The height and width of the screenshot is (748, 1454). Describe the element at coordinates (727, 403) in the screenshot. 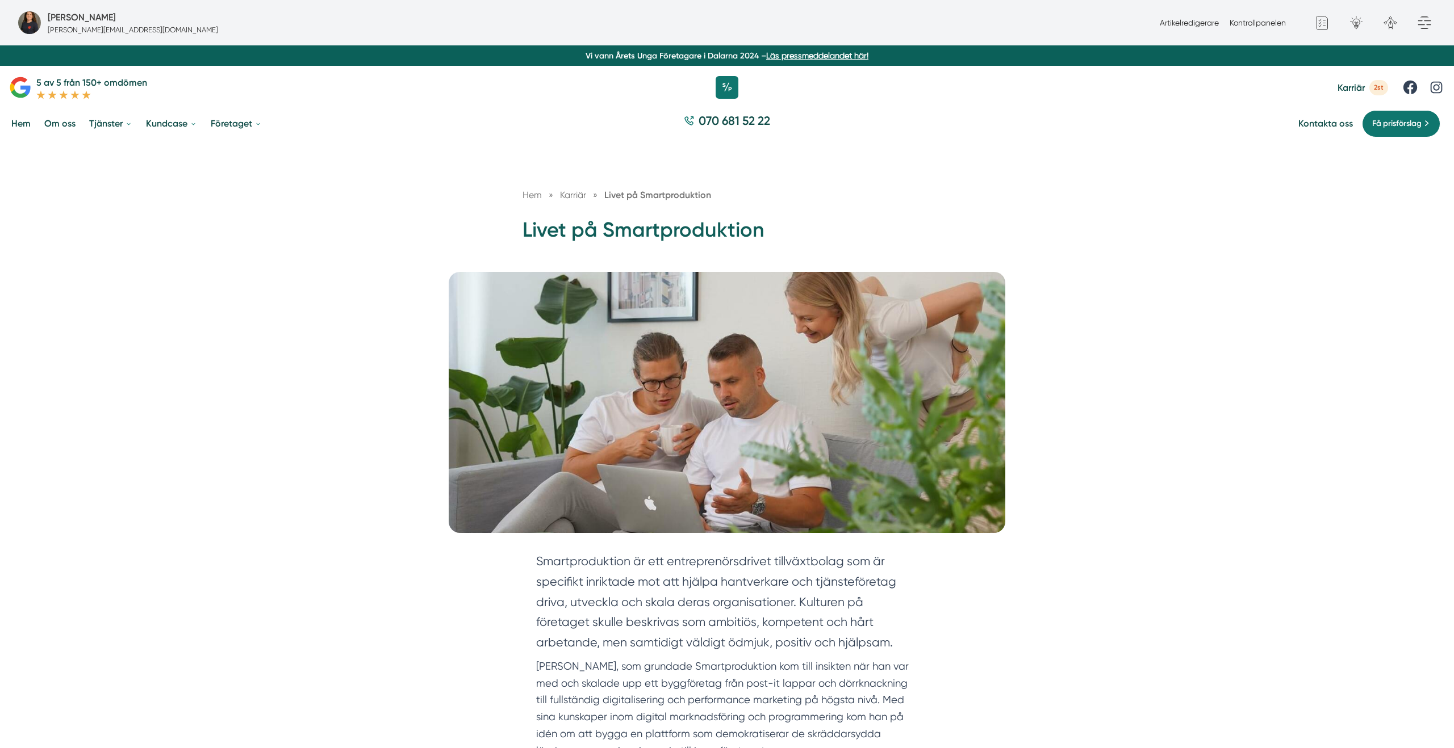

I see `img: Livet på Smartproduktion` at that location.